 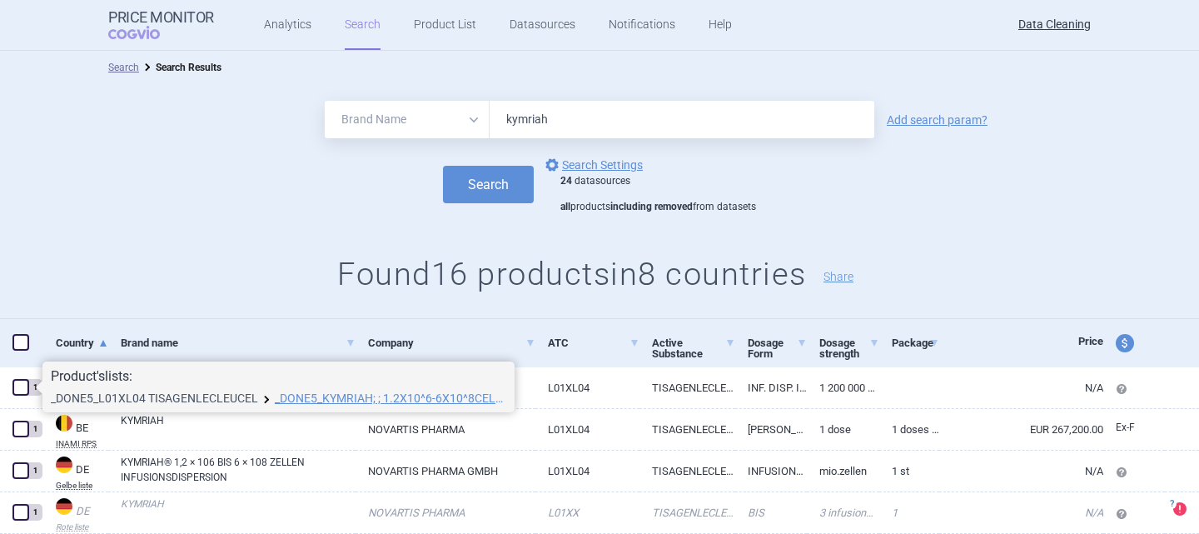 I want to click on strong: Search Results, so click(x=188, y=67).